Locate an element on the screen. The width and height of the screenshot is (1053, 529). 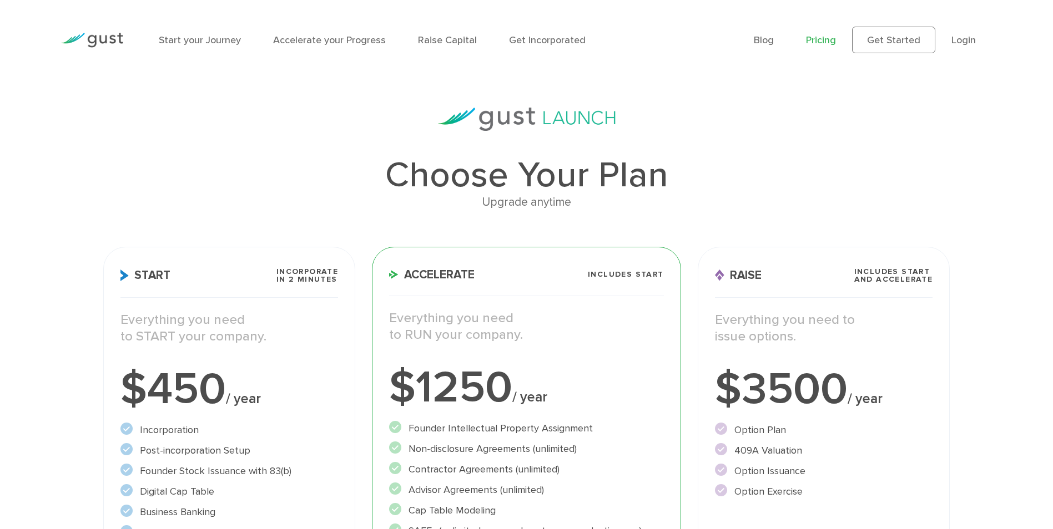
p: Everything you need to issue options. is located at coordinates (824, 329).